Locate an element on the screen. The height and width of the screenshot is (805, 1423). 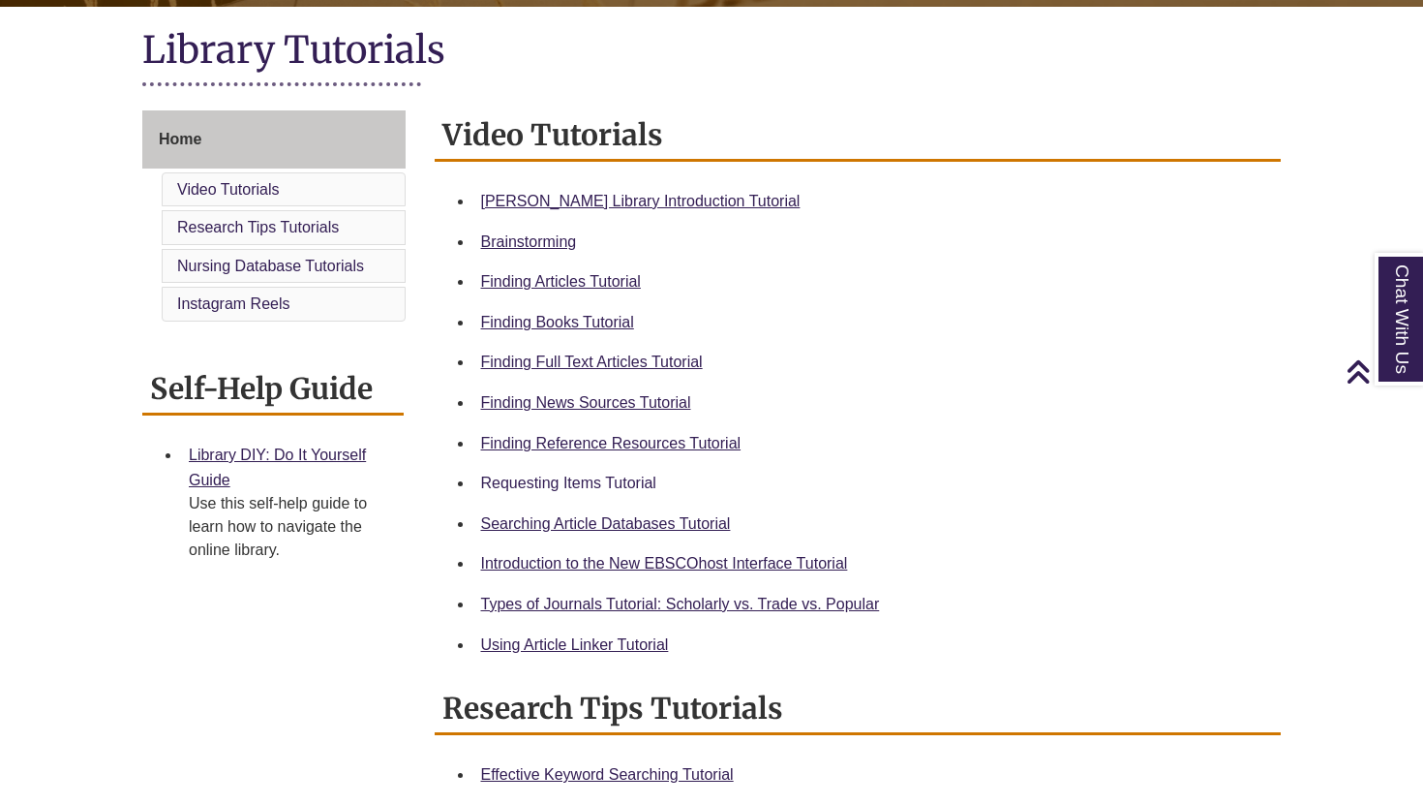
a: Library DIY: Do It Yourself Guide is located at coordinates (277, 467).